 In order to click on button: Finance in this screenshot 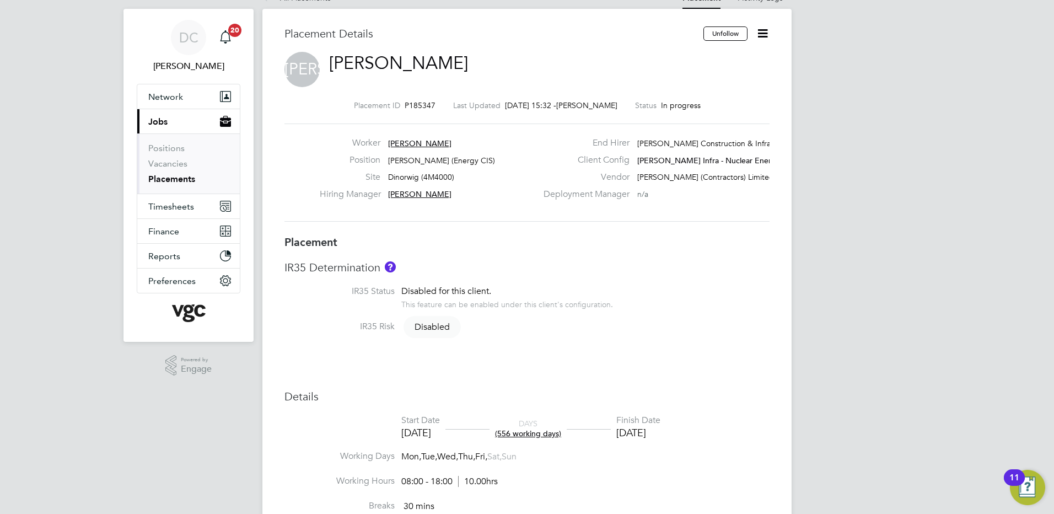, I will do `click(188, 231)`.